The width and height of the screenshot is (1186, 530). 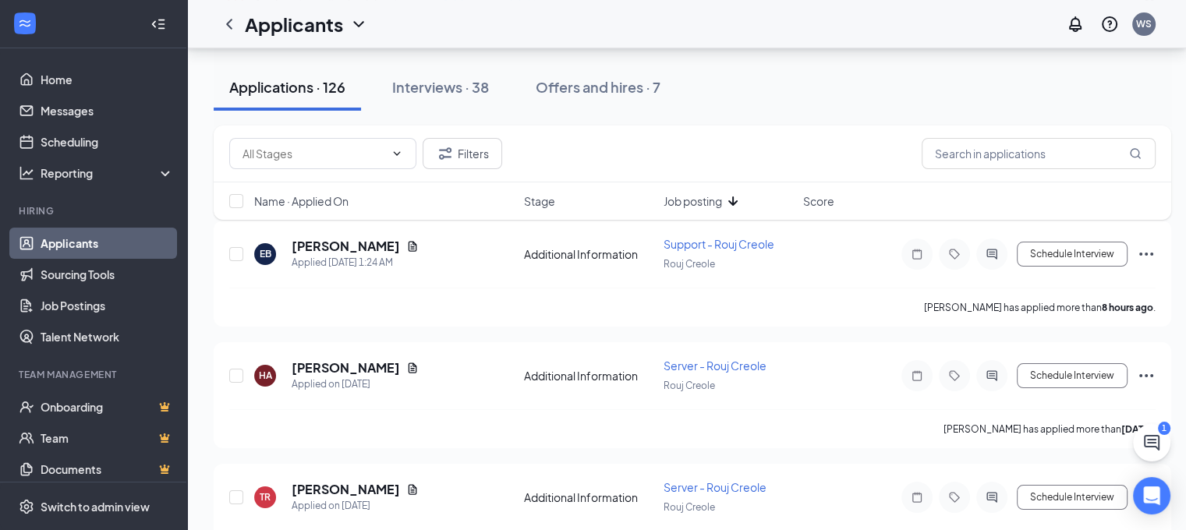 I want to click on a: Talent Network, so click(x=107, y=337).